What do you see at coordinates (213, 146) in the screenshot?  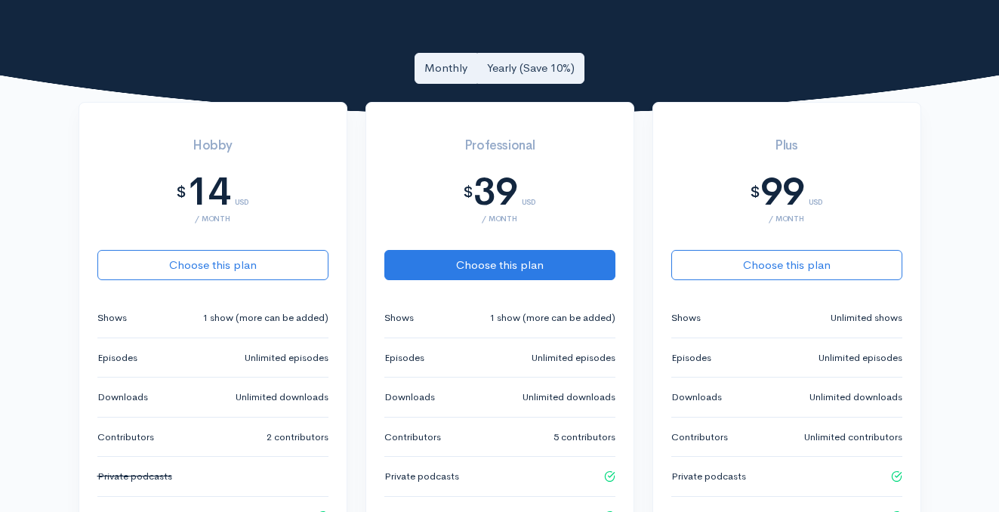 I see `h3: Hobby` at bounding box center [213, 146].